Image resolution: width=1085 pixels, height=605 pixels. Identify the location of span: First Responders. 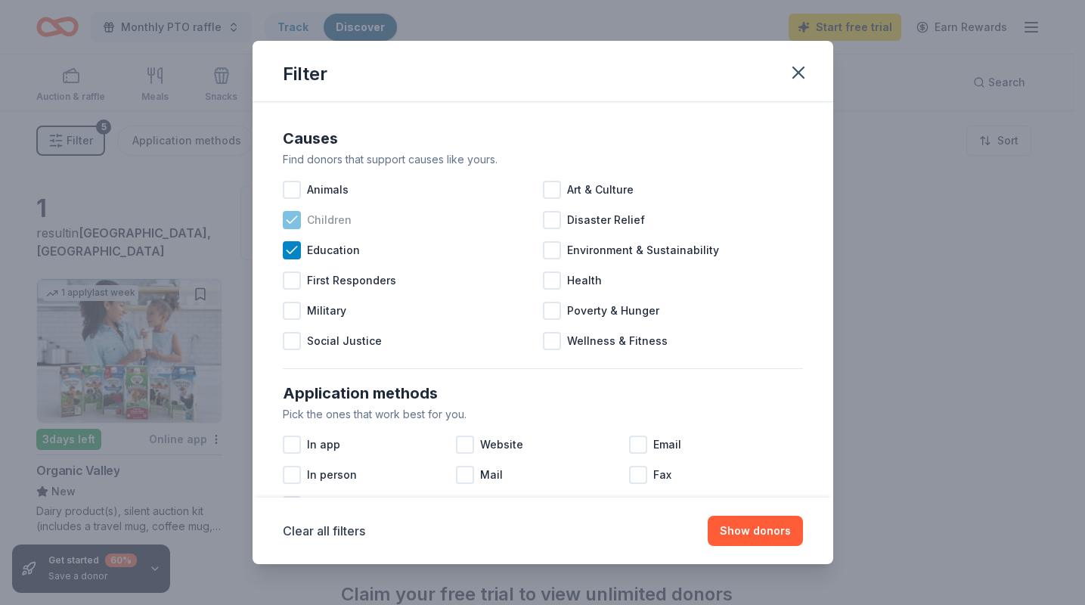
(352, 281).